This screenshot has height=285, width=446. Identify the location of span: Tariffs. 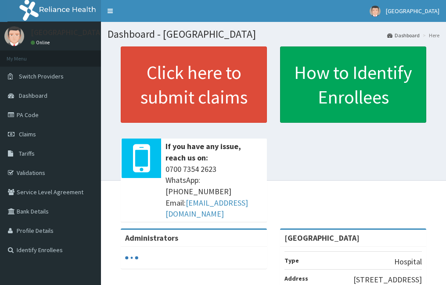
(27, 154).